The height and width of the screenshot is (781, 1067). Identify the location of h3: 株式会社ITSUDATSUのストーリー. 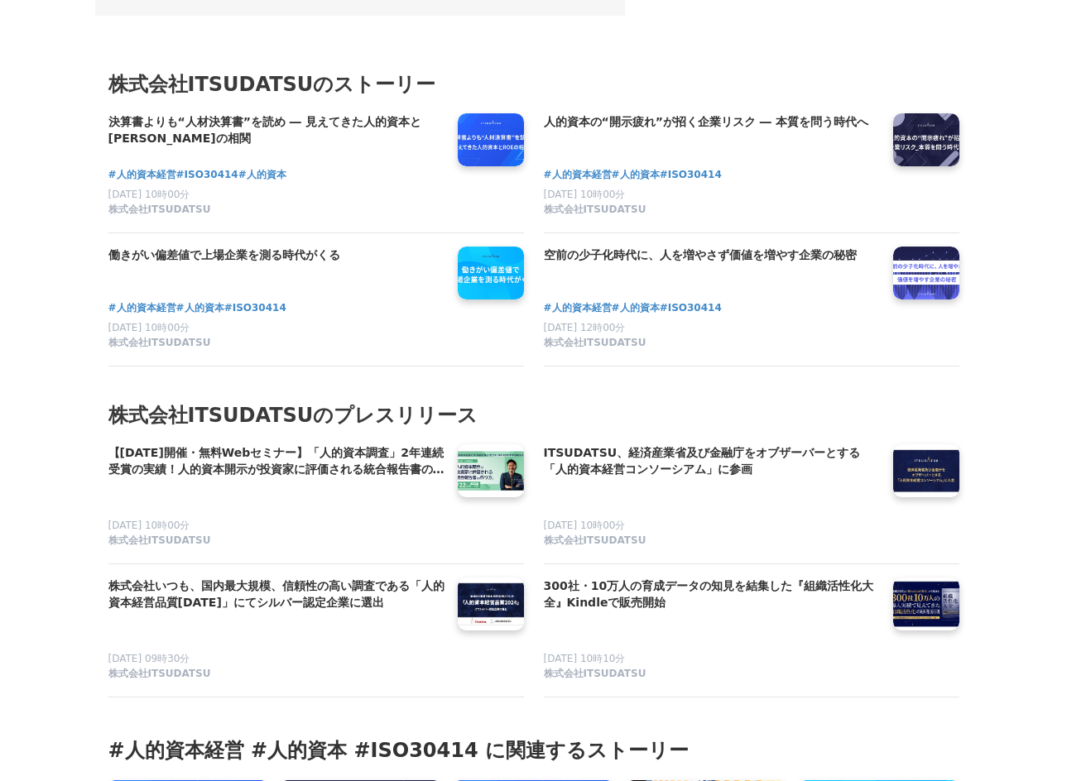
(534, 84).